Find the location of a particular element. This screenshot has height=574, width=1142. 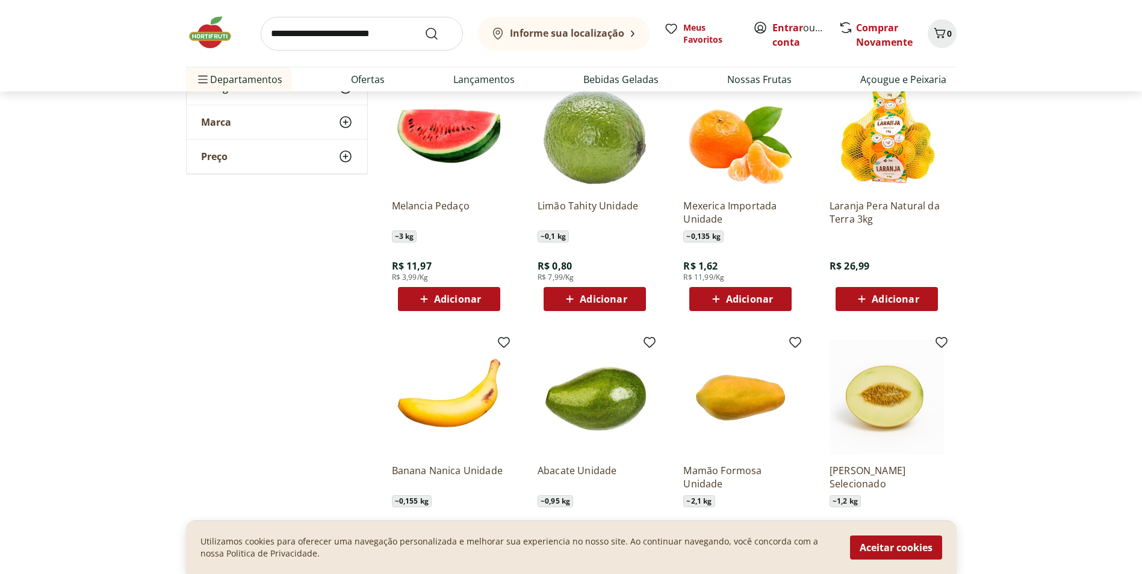

img: Melão Amarelo Selecionado is located at coordinates (887, 397).